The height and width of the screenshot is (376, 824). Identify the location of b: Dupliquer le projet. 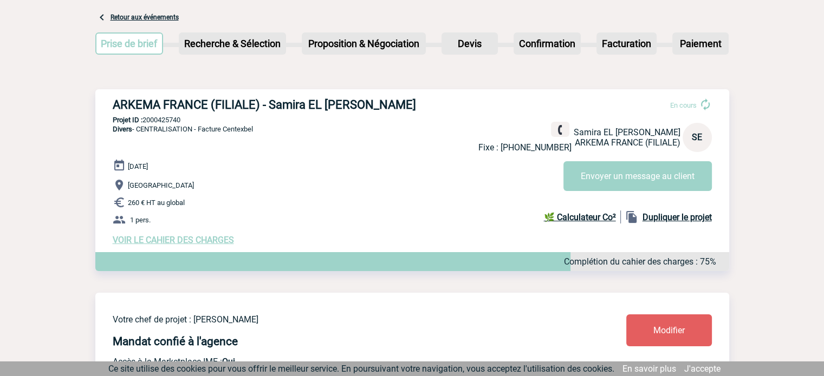
(677, 217).